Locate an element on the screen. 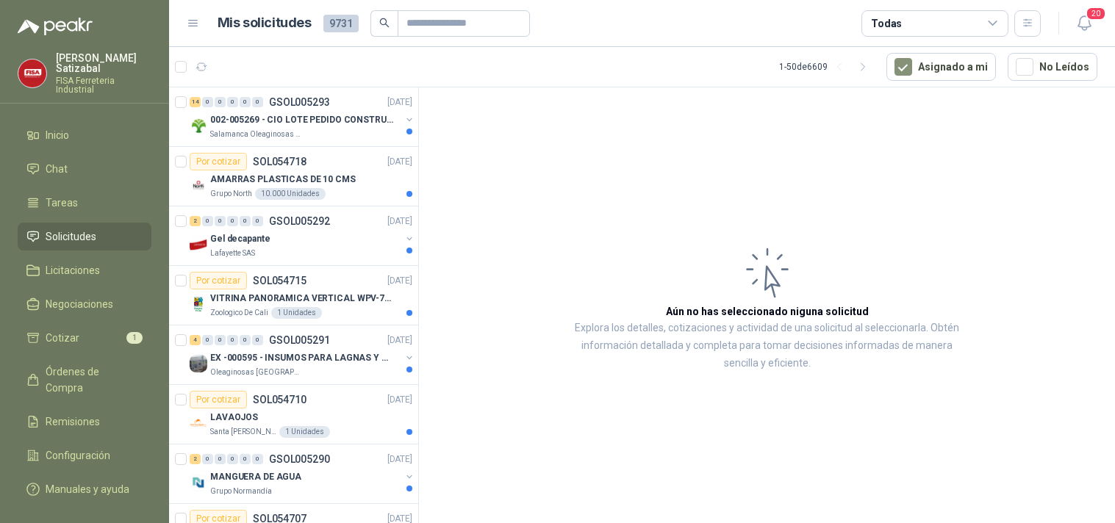 This screenshot has height=523, width=1115. a: Licitaciones is located at coordinates (85, 271).